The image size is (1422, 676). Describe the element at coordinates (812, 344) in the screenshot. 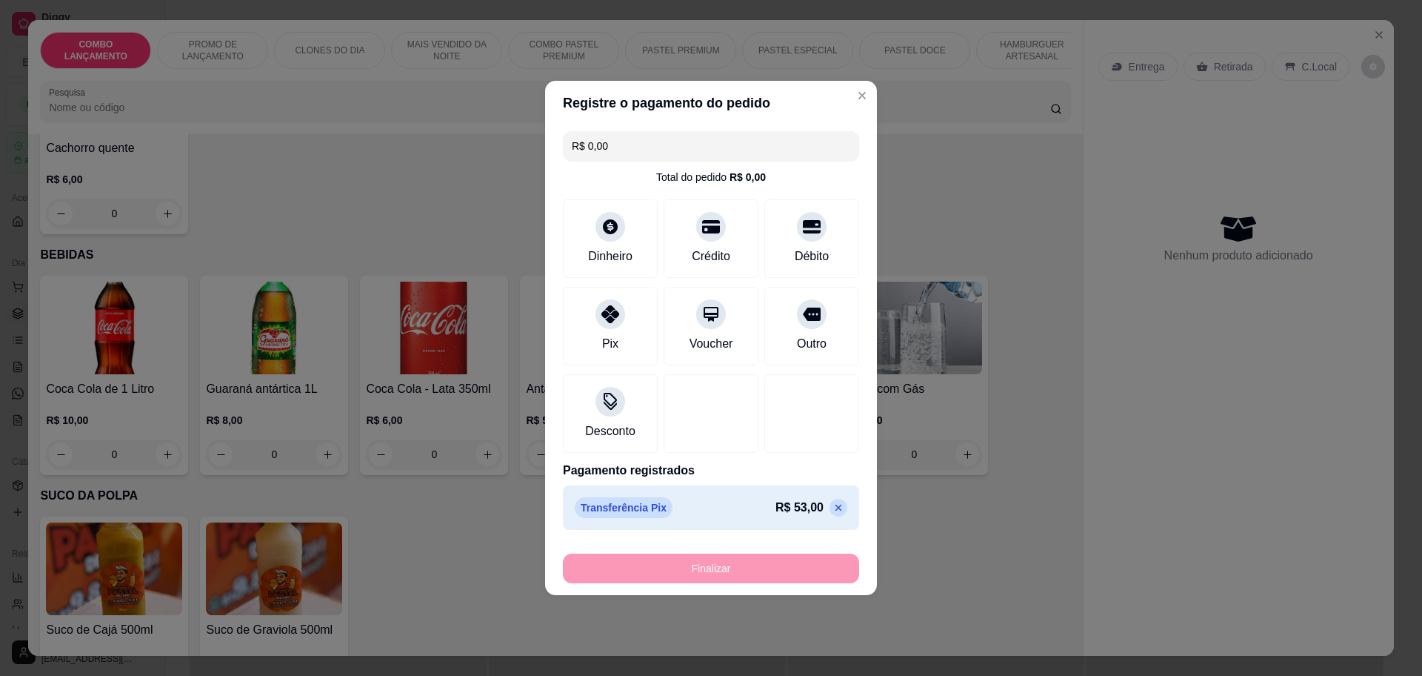

I see `div: Outro` at that location.